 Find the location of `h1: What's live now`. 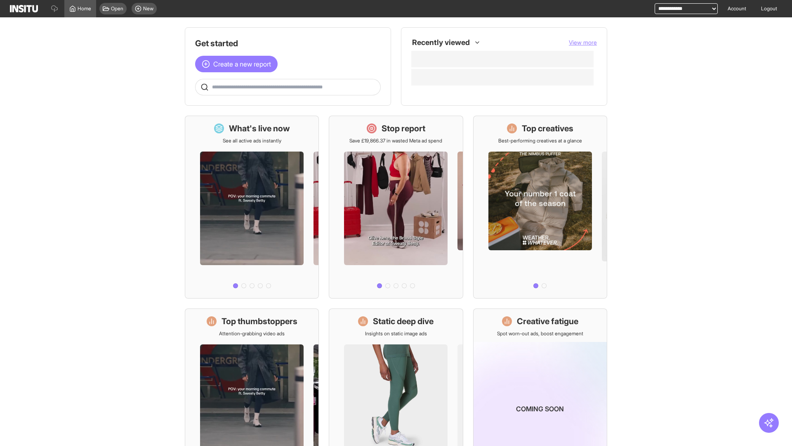

h1: What's live now is located at coordinates (260, 128).